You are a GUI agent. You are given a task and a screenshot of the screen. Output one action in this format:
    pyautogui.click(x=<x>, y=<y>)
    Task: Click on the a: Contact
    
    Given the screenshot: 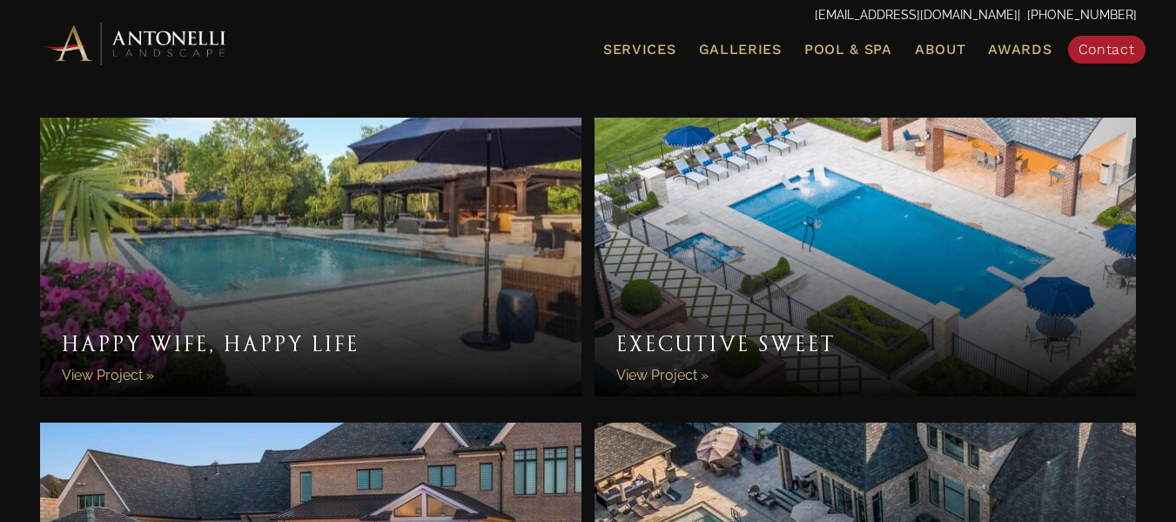 What is the action you would take?
    pyautogui.click(x=1107, y=50)
    